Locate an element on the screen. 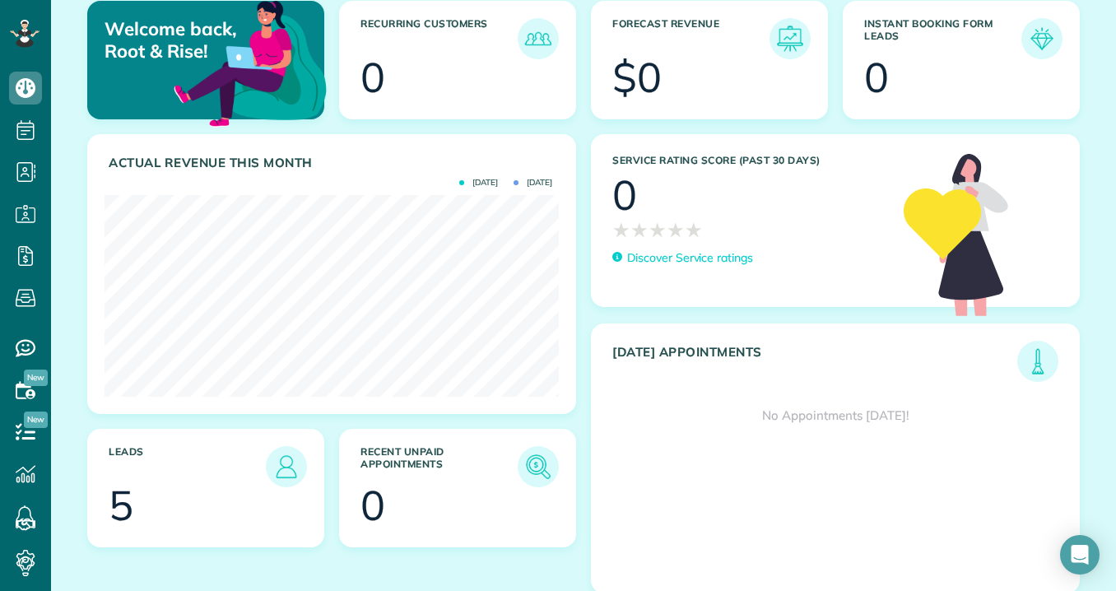 The width and height of the screenshot is (1116, 591). h3: Recurring Customers is located at coordinates (439, 39).